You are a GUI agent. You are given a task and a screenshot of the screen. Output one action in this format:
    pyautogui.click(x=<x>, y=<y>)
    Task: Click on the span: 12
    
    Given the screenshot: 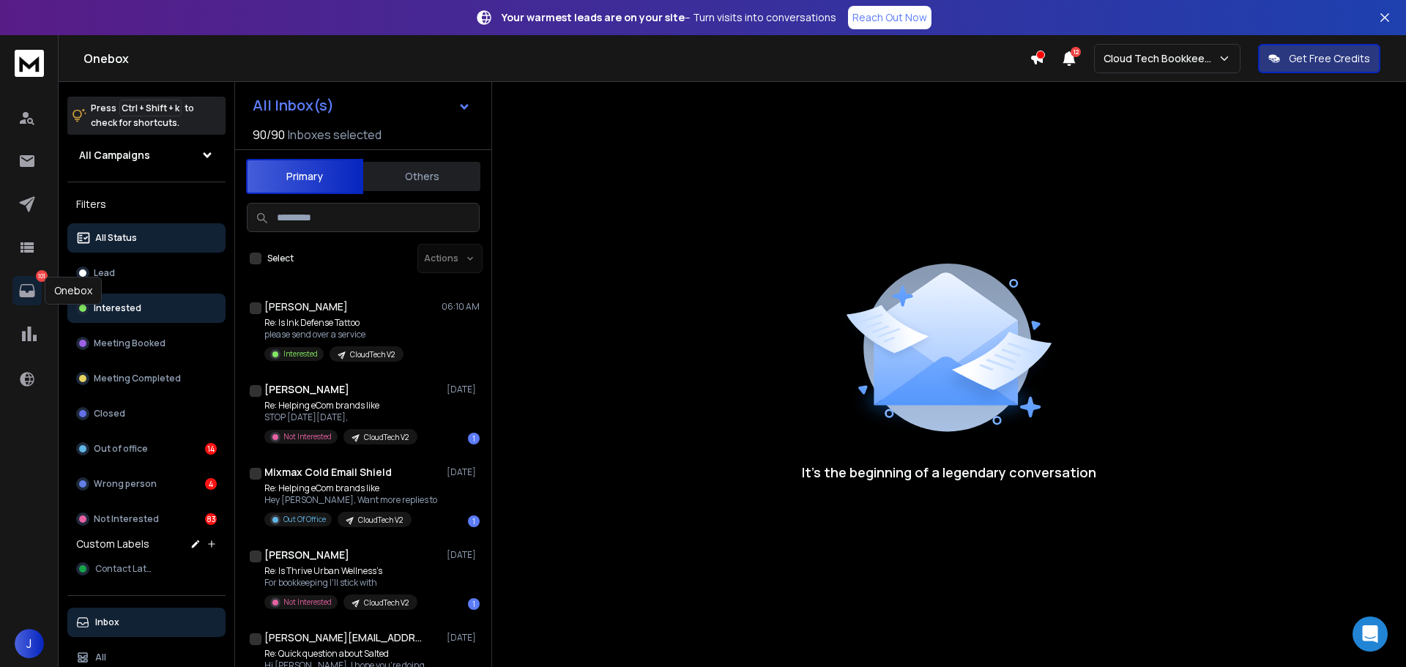 What is the action you would take?
    pyautogui.click(x=1076, y=52)
    